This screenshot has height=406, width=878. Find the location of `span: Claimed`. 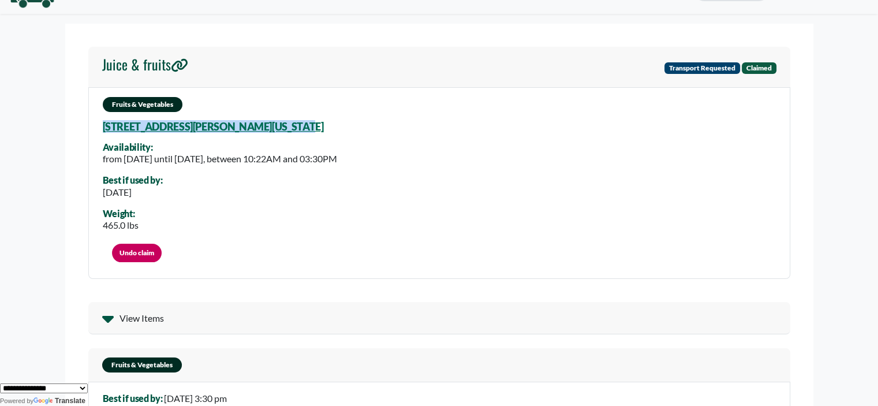

span: Claimed is located at coordinates (759, 68).